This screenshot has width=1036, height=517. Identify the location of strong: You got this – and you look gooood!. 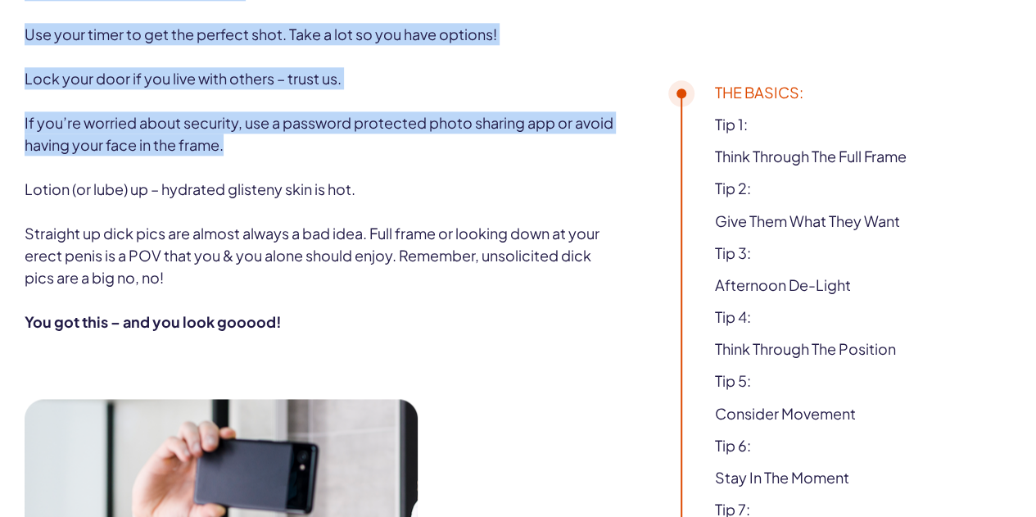
(153, 321).